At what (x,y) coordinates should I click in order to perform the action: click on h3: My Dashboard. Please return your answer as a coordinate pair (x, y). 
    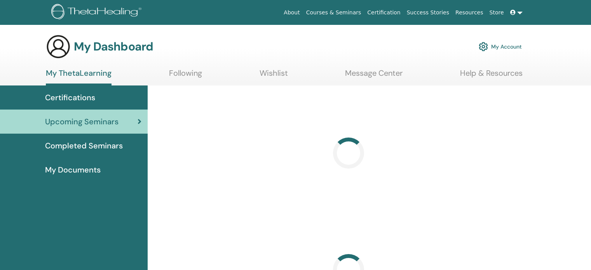
    Looking at the image, I should click on (113, 47).